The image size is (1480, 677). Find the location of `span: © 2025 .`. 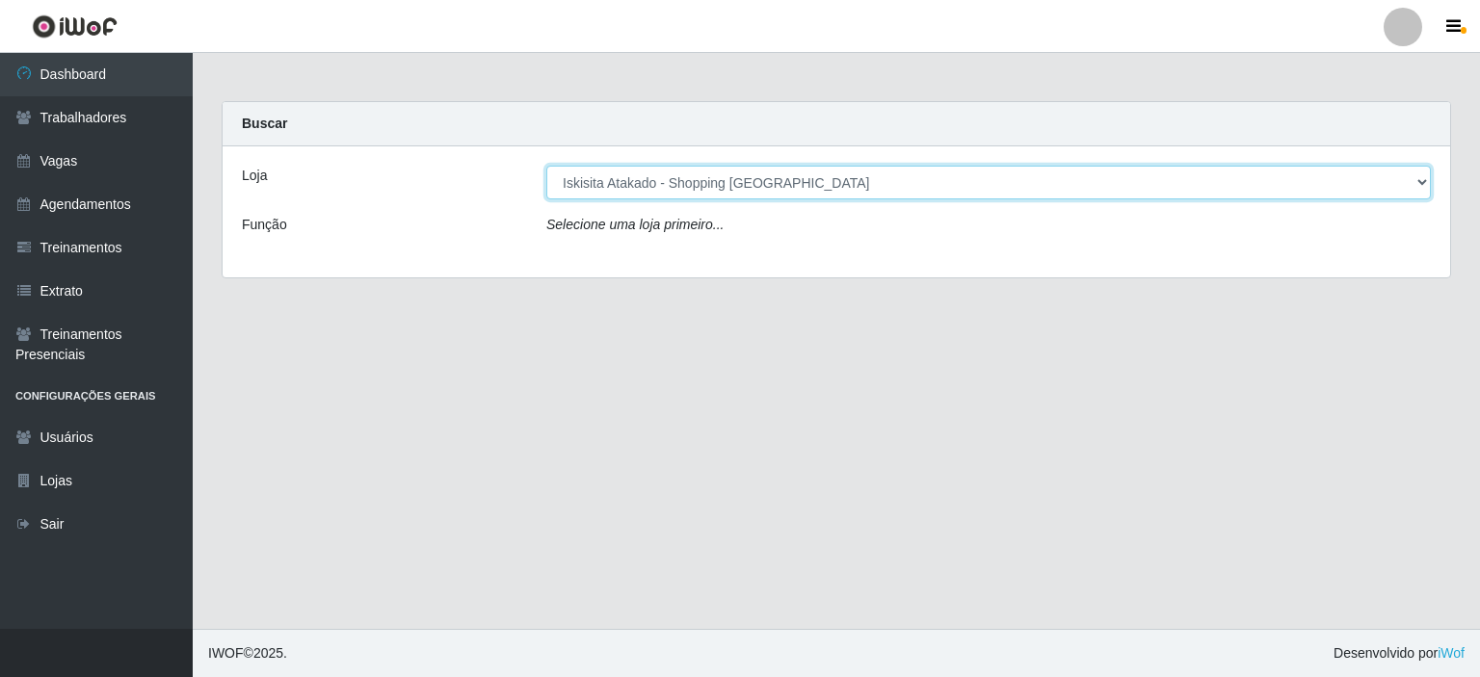

span: © 2025 . is located at coordinates (248, 653).